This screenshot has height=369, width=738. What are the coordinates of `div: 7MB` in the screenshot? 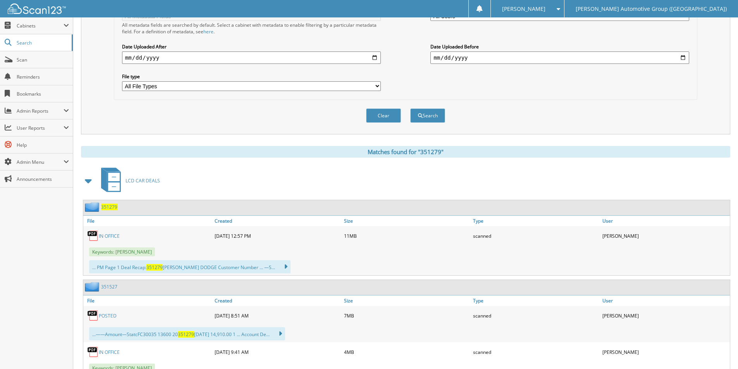 It's located at (407, 316).